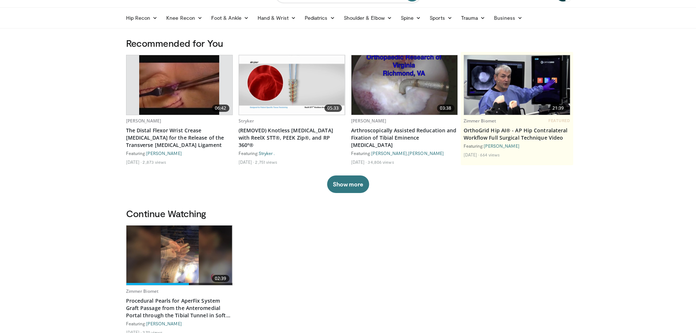 The image size is (696, 333). Describe the element at coordinates (446, 108) in the screenshot. I see `span: 03:38` at that location.